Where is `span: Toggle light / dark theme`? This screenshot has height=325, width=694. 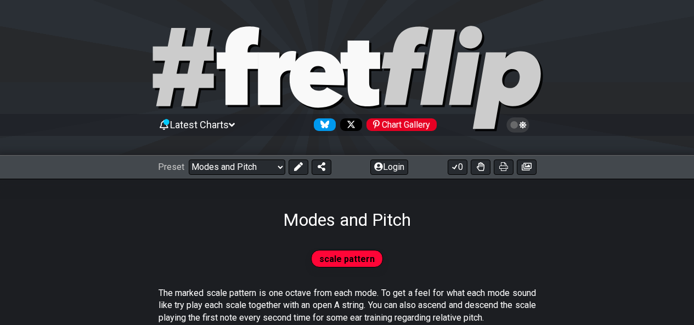
span: Toggle light / dark theme is located at coordinates (518, 125).